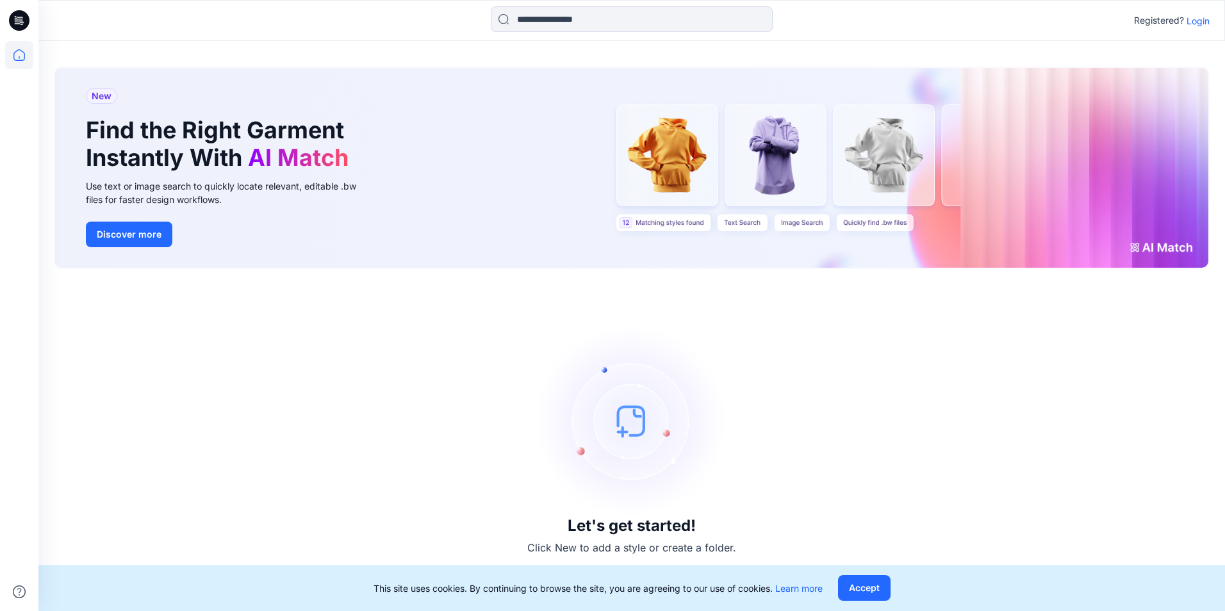 This screenshot has height=611, width=1225. What do you see at coordinates (865, 588) in the screenshot?
I see `button: Accept` at bounding box center [865, 588].